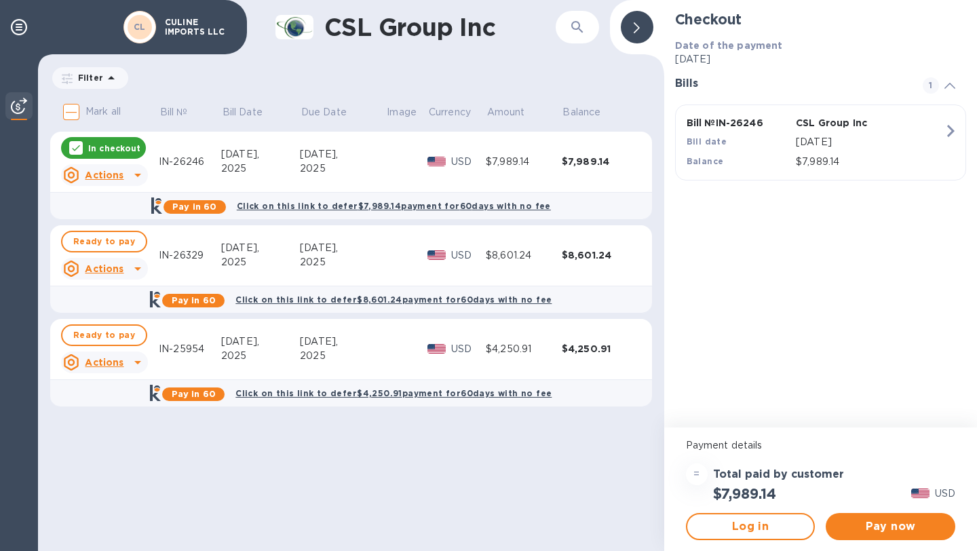 The image size is (977, 551). What do you see at coordinates (114, 148) in the screenshot?
I see `p: In checkout` at bounding box center [114, 148].